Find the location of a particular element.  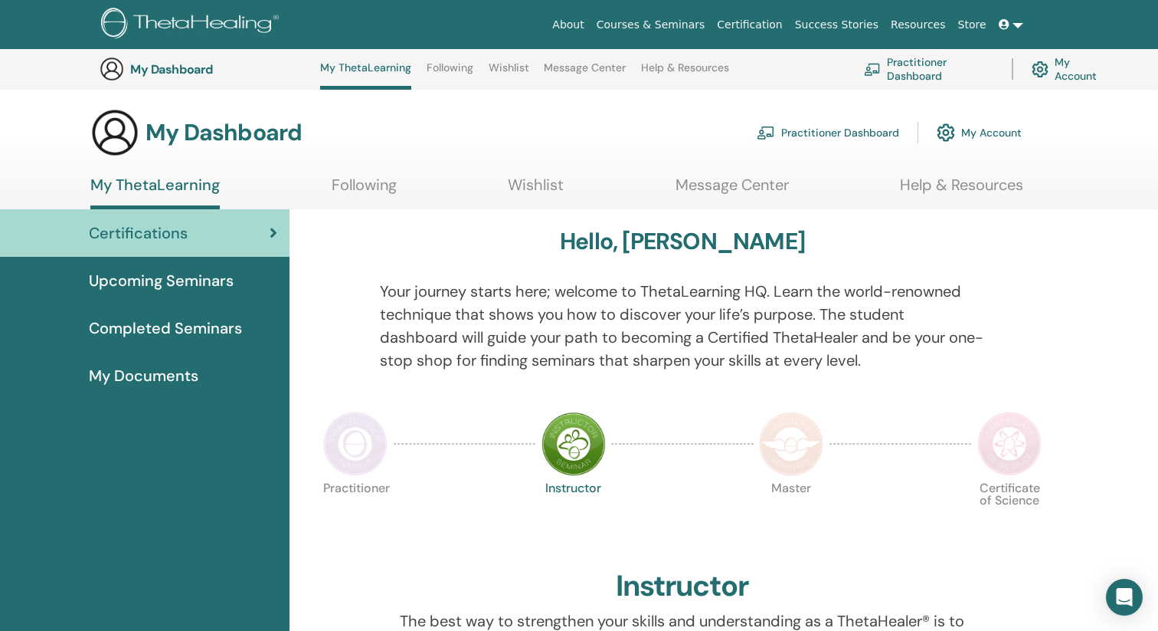

div: Open Intercom Messenger is located at coordinates (1125, 597).